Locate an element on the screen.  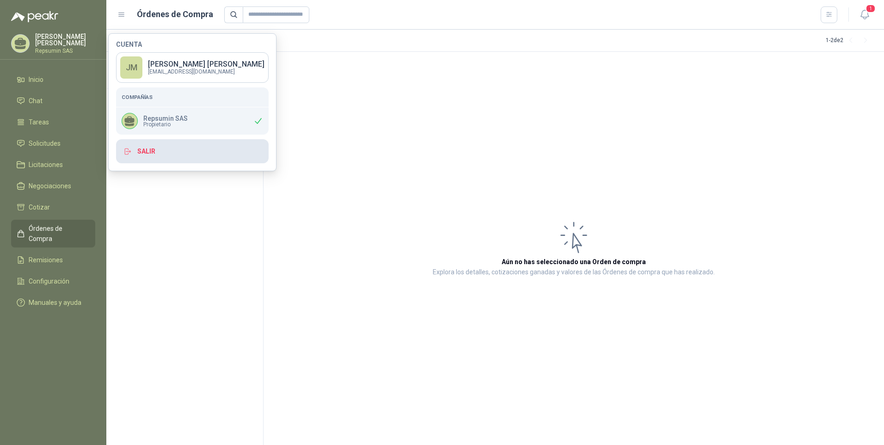
a: Cotizar is located at coordinates (53, 207).